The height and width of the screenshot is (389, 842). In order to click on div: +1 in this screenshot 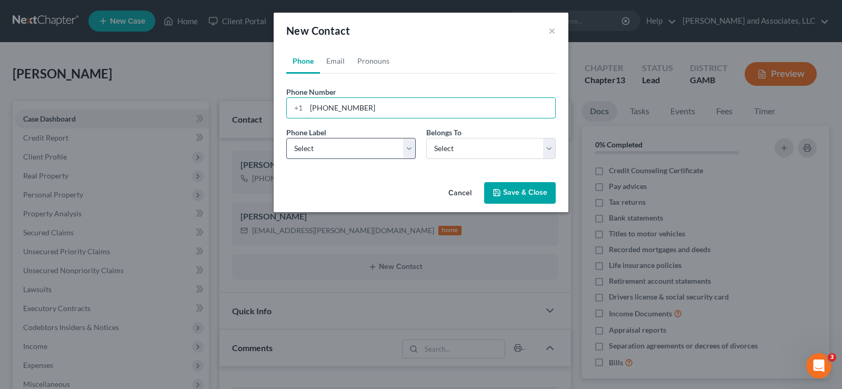, I will do `click(296, 108)`.